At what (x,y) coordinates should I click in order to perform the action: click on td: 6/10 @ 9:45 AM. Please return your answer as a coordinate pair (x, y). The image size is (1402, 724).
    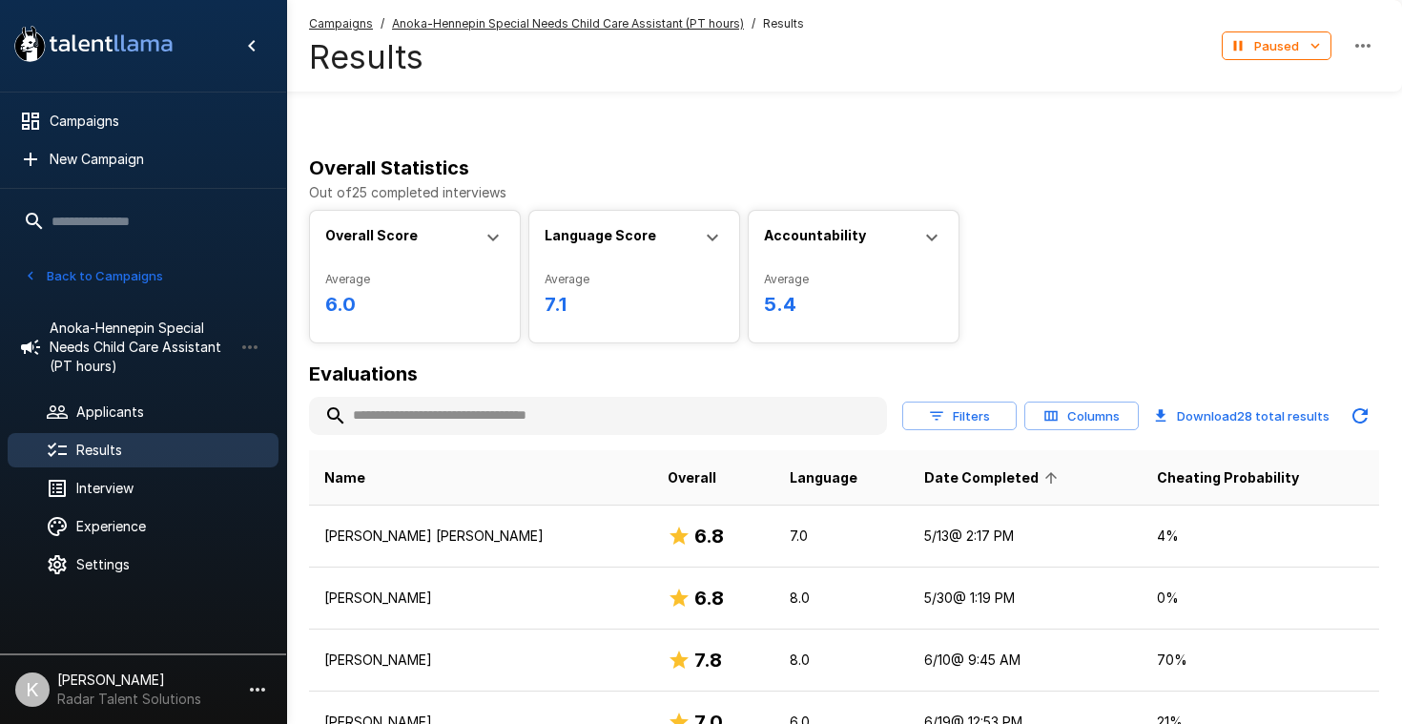
    Looking at the image, I should click on (1026, 660).